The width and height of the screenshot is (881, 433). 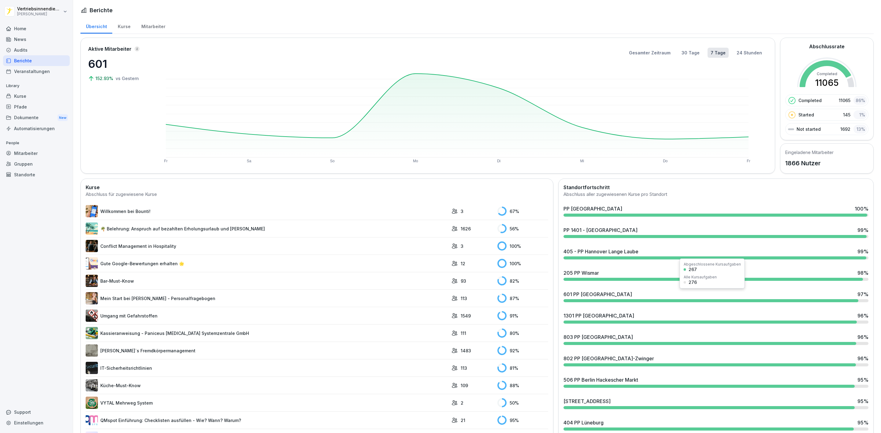 What do you see at coordinates (92, 264) in the screenshot?
I see `img: iwscqm9zjbdjlq9atufjsuwv.png` at bounding box center [92, 264].